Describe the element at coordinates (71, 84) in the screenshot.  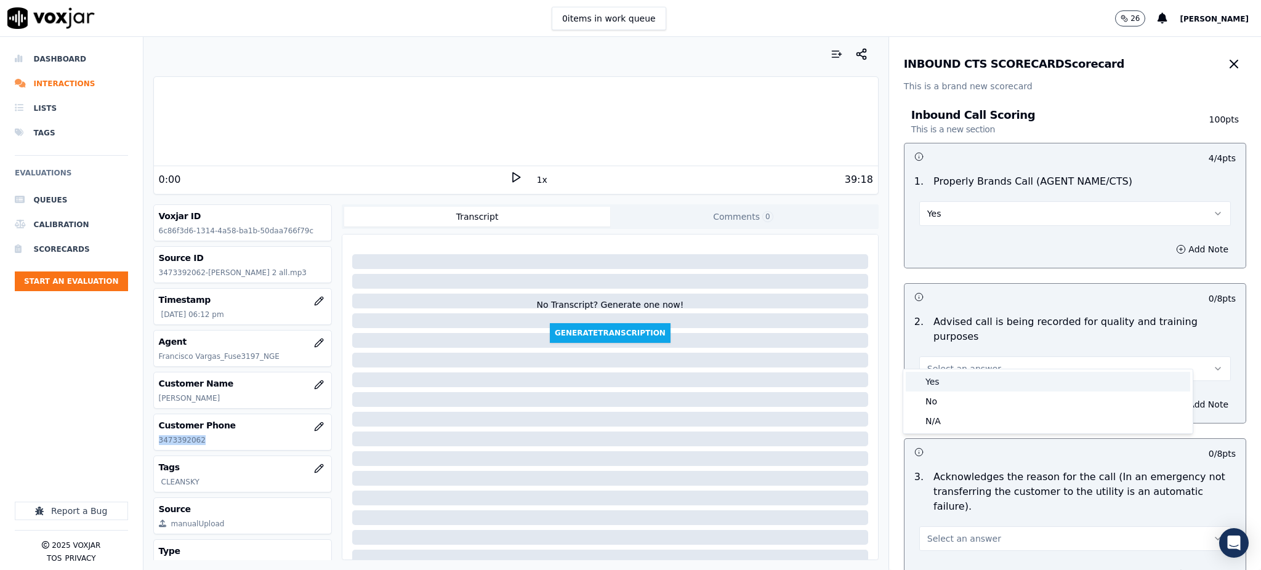
I see `li: Interactions` at that location.